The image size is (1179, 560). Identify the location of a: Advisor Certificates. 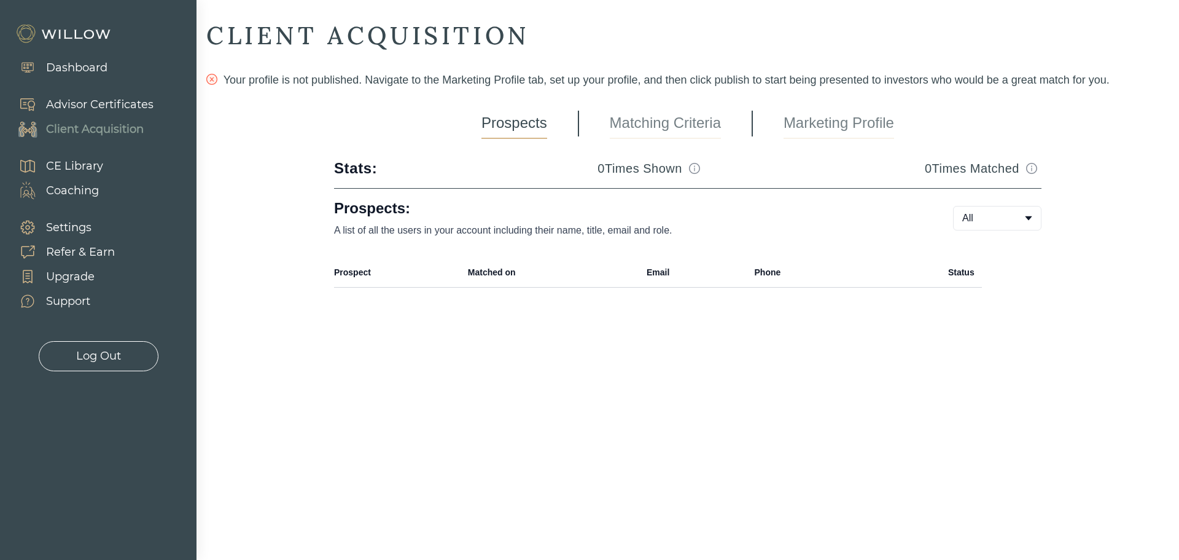
(80, 104).